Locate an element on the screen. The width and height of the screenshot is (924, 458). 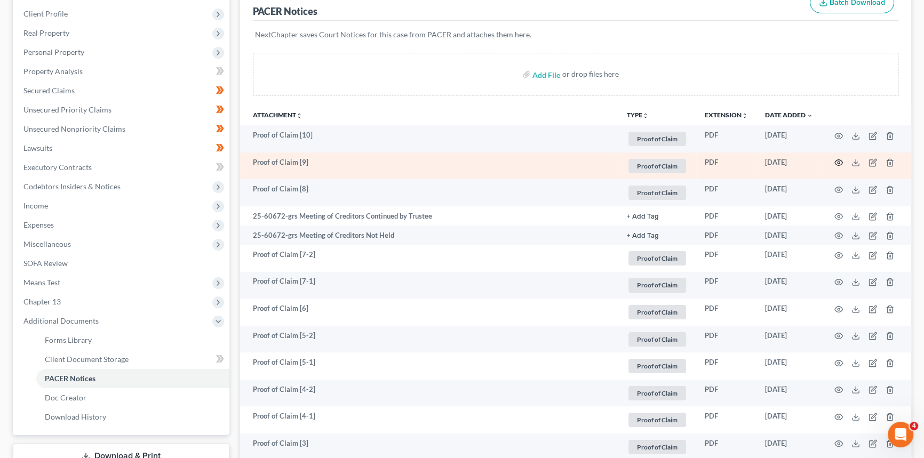
td: 25-60672-grs Meeting of Creditors Not Held is located at coordinates (429, 235).